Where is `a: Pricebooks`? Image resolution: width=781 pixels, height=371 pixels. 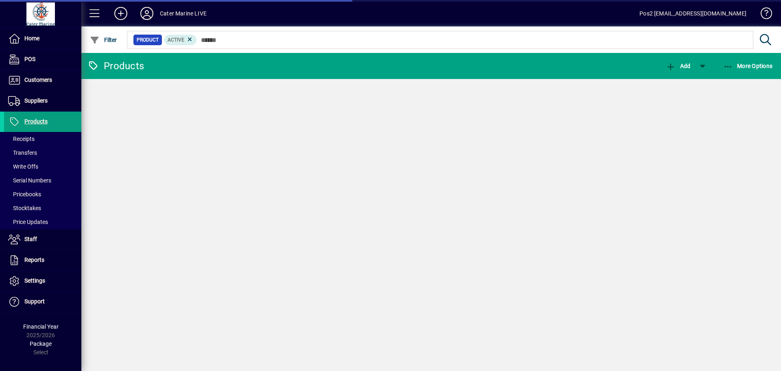 a: Pricebooks is located at coordinates (43, 194).